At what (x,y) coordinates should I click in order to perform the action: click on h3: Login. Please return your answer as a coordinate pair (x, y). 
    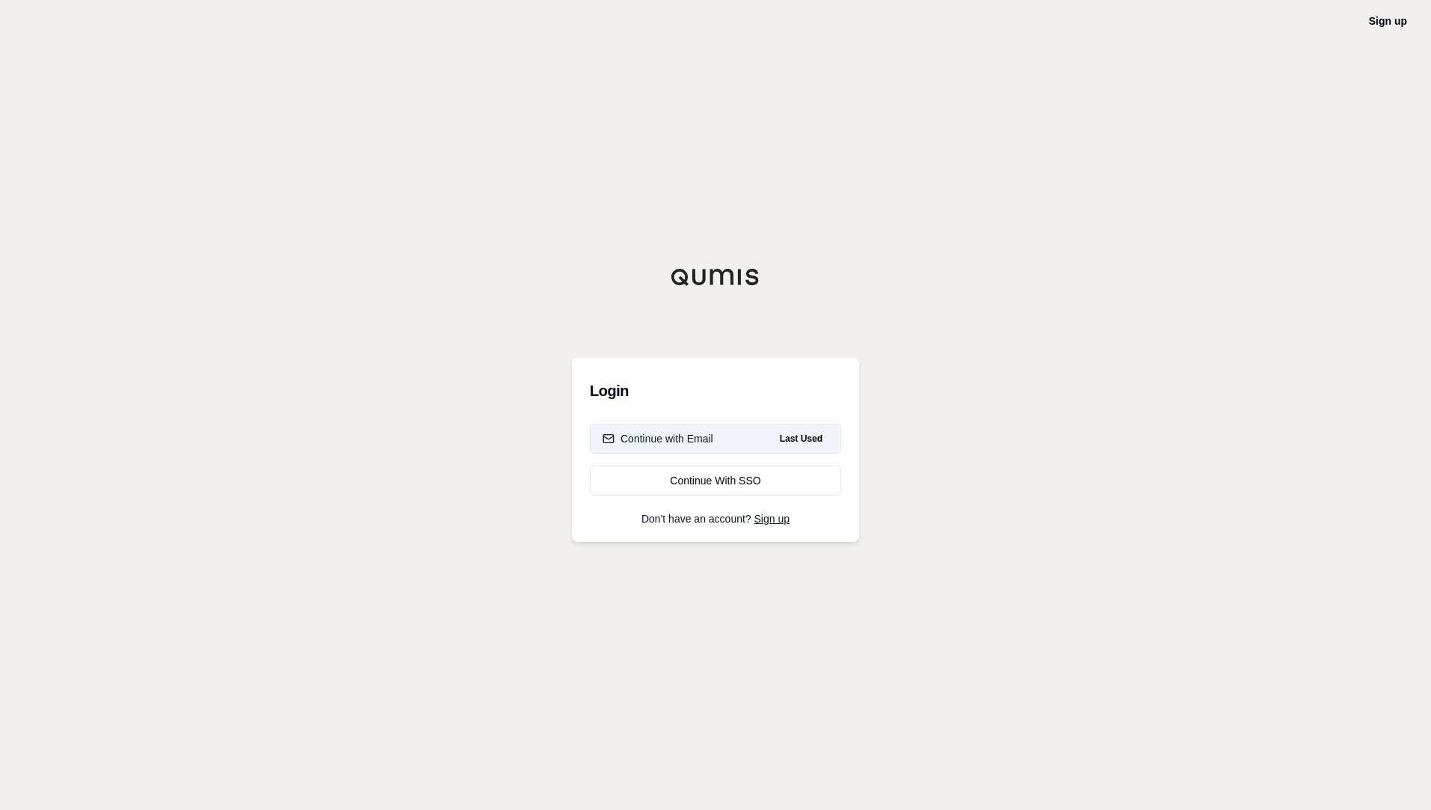
    Looking at the image, I should click on (716, 391).